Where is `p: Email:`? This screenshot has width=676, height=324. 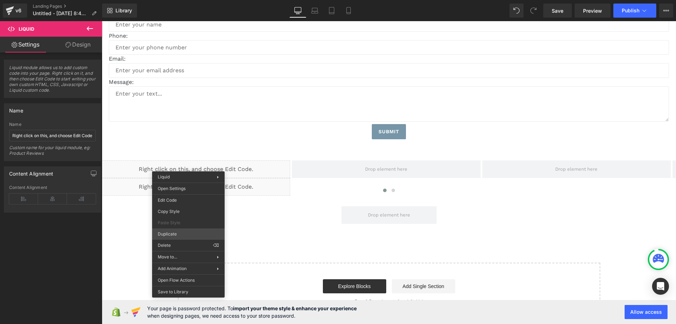
p: Email: is located at coordinates (287, 38).